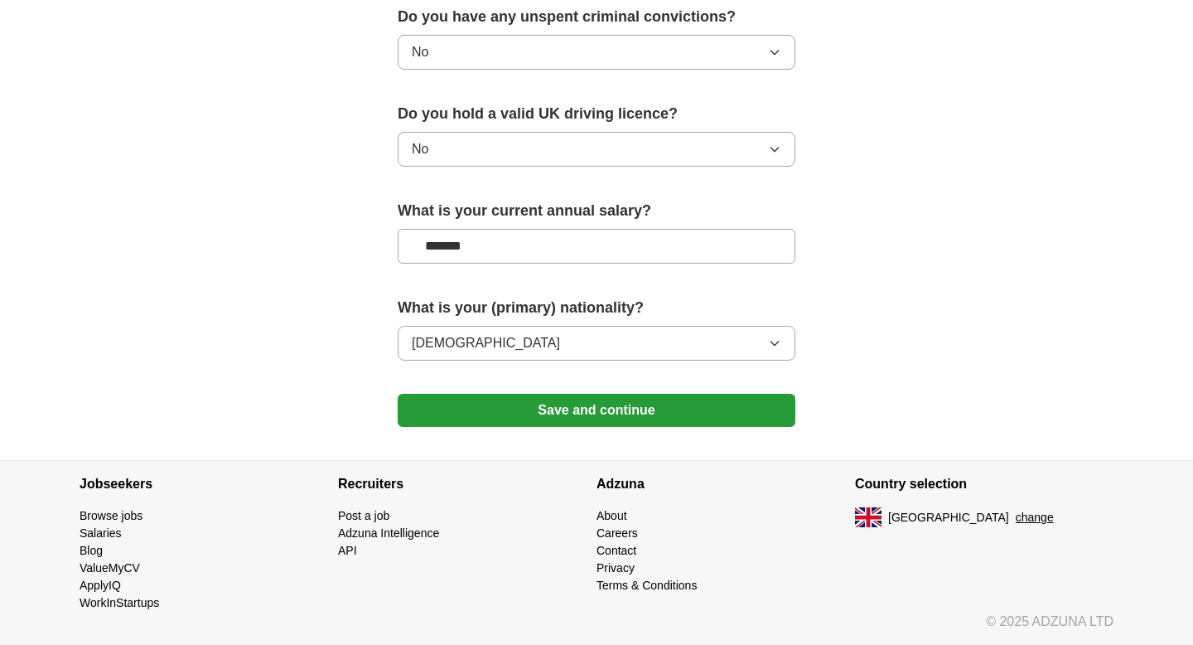 The width and height of the screenshot is (1193, 645). Describe the element at coordinates (616, 568) in the screenshot. I see `a: Privacy` at that location.